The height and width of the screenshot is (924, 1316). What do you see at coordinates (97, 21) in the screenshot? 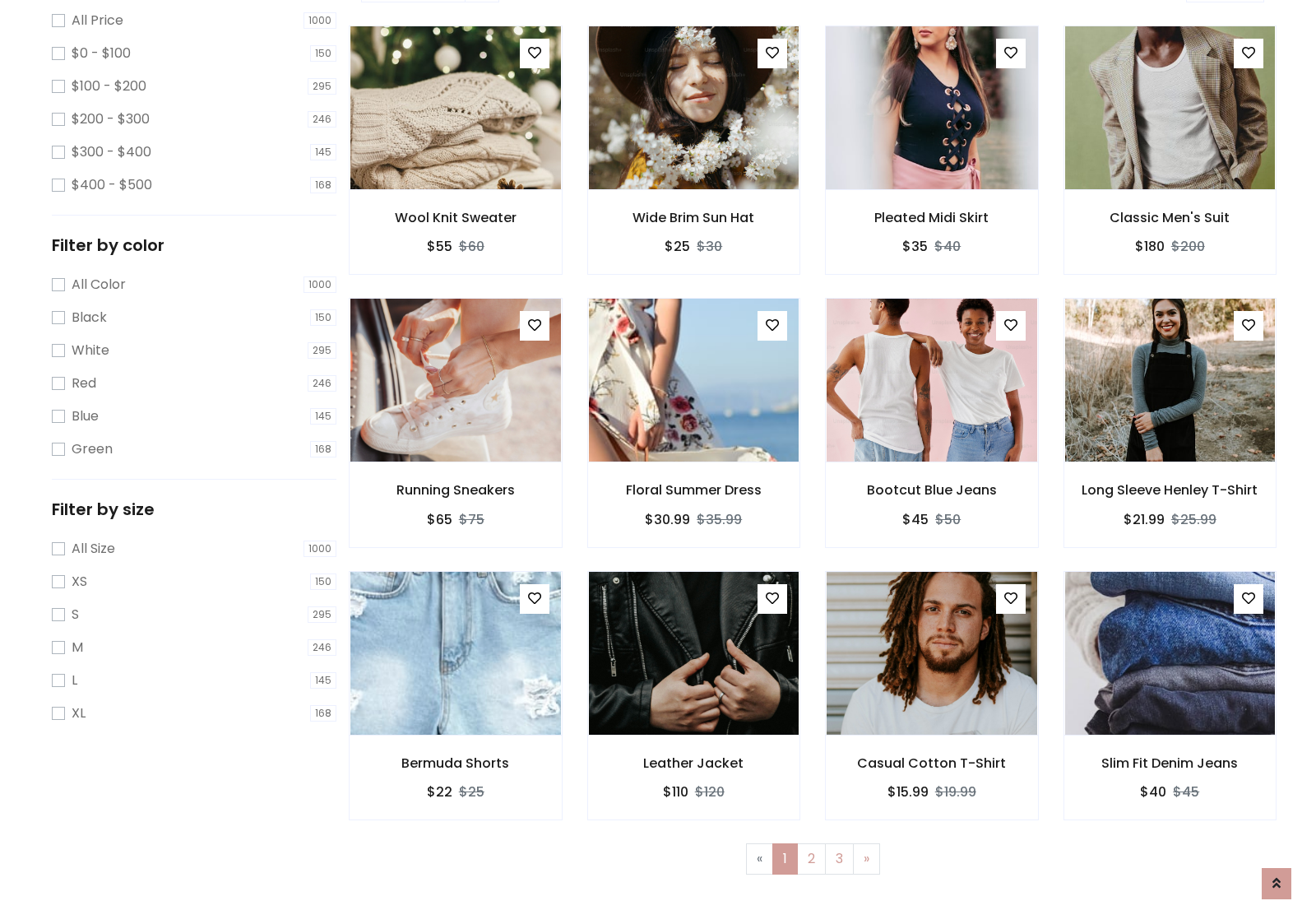
I see `label: All Price` at bounding box center [97, 21].